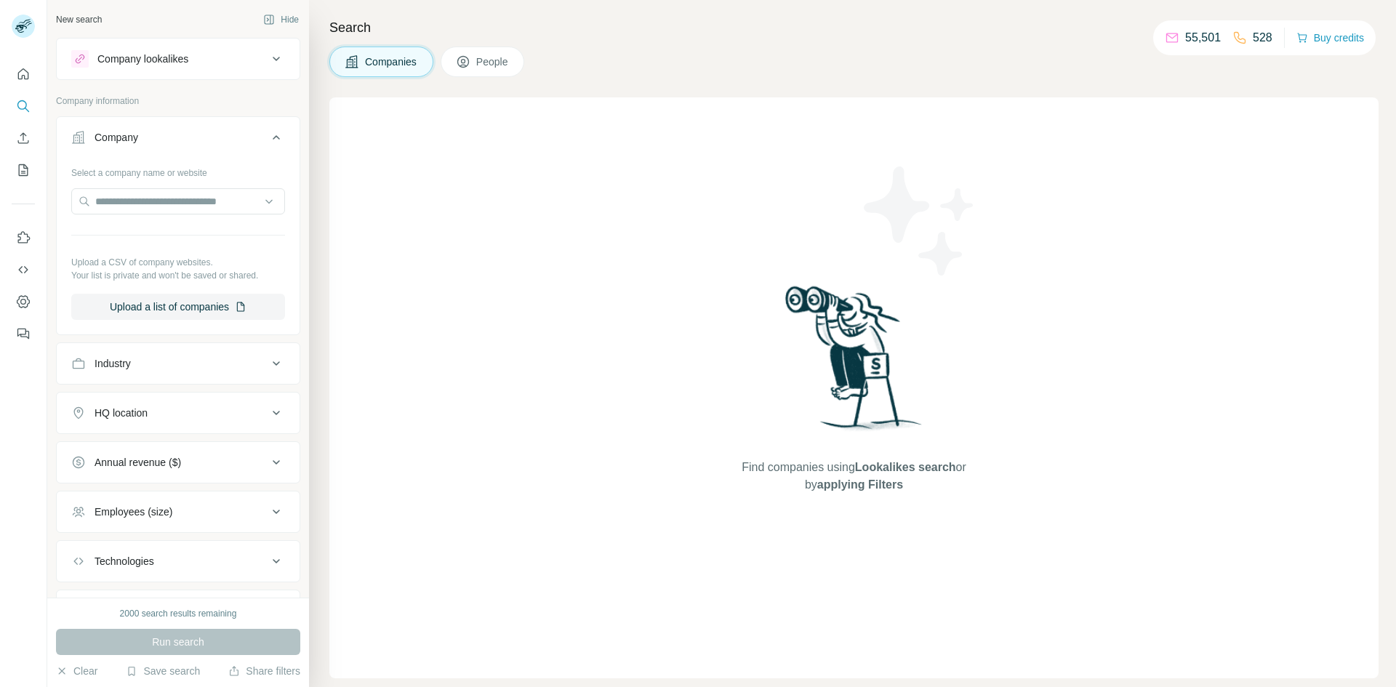 The image size is (1396, 687). What do you see at coordinates (178, 59) in the screenshot?
I see `button: Company lookalikes` at bounding box center [178, 59].